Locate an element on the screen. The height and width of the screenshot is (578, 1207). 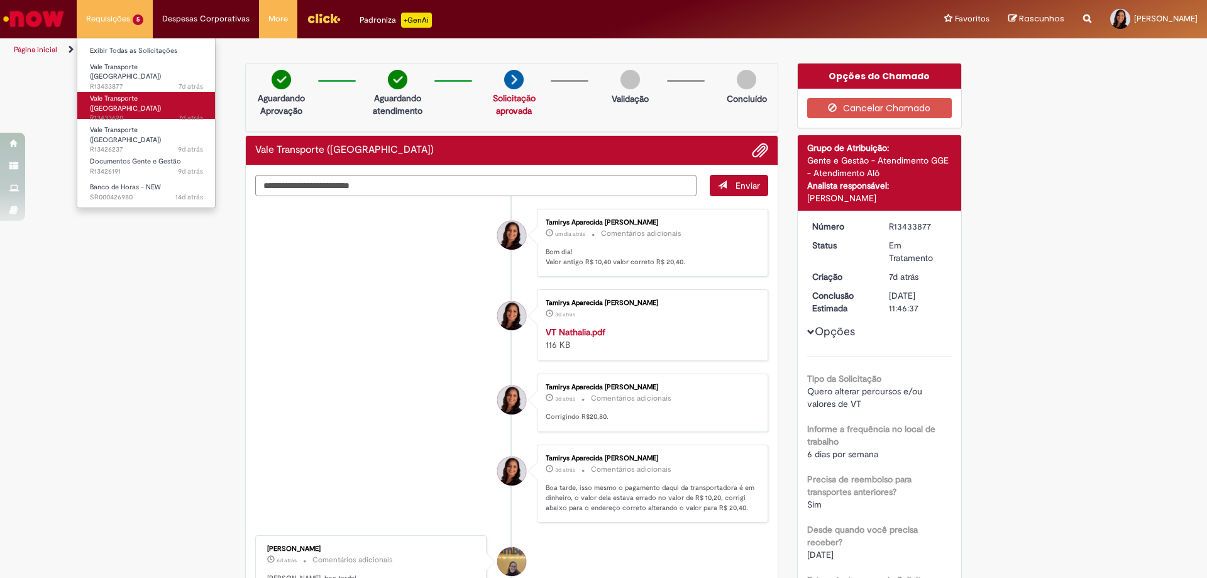
span: Requisições is located at coordinates (108, 19).